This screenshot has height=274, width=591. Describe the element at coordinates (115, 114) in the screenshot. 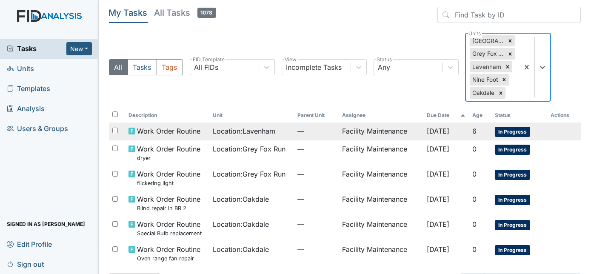

I see `input: Toggle All Rows Selected` at that location.